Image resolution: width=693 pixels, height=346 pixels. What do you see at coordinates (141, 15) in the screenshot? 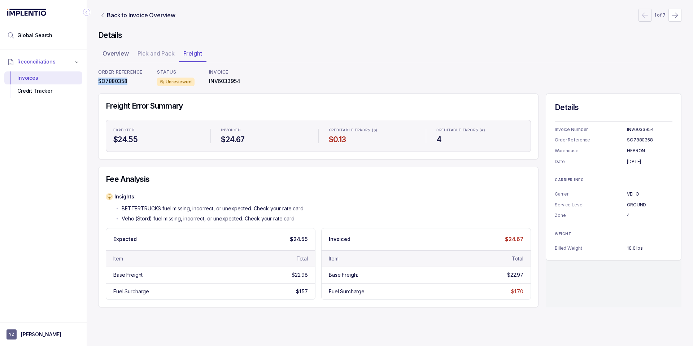
I see `p: Back to Invoice Overview` at bounding box center [141, 15].